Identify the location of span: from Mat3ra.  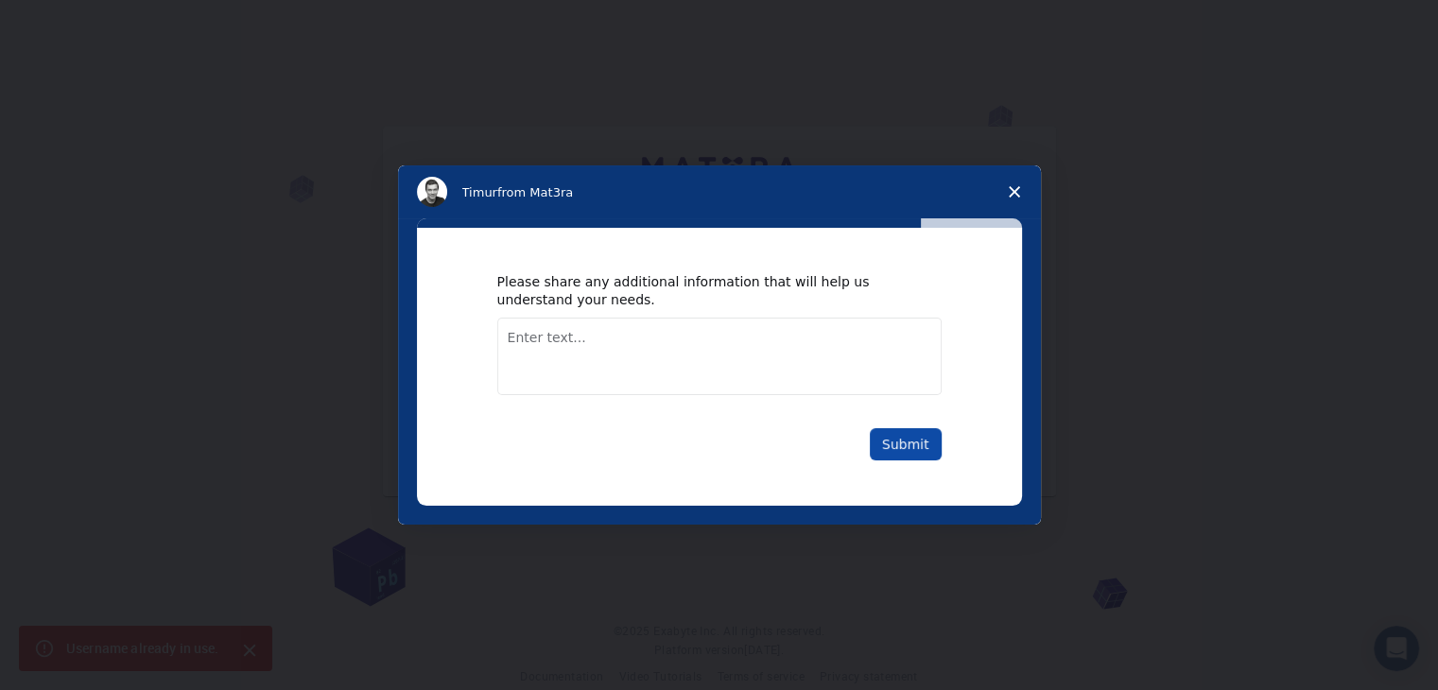
(535, 192).